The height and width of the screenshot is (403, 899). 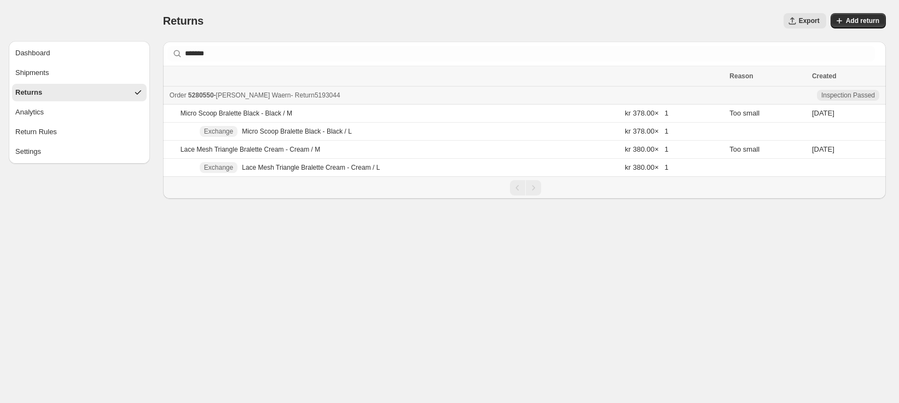 I want to click on button: Returns, so click(x=79, y=92).